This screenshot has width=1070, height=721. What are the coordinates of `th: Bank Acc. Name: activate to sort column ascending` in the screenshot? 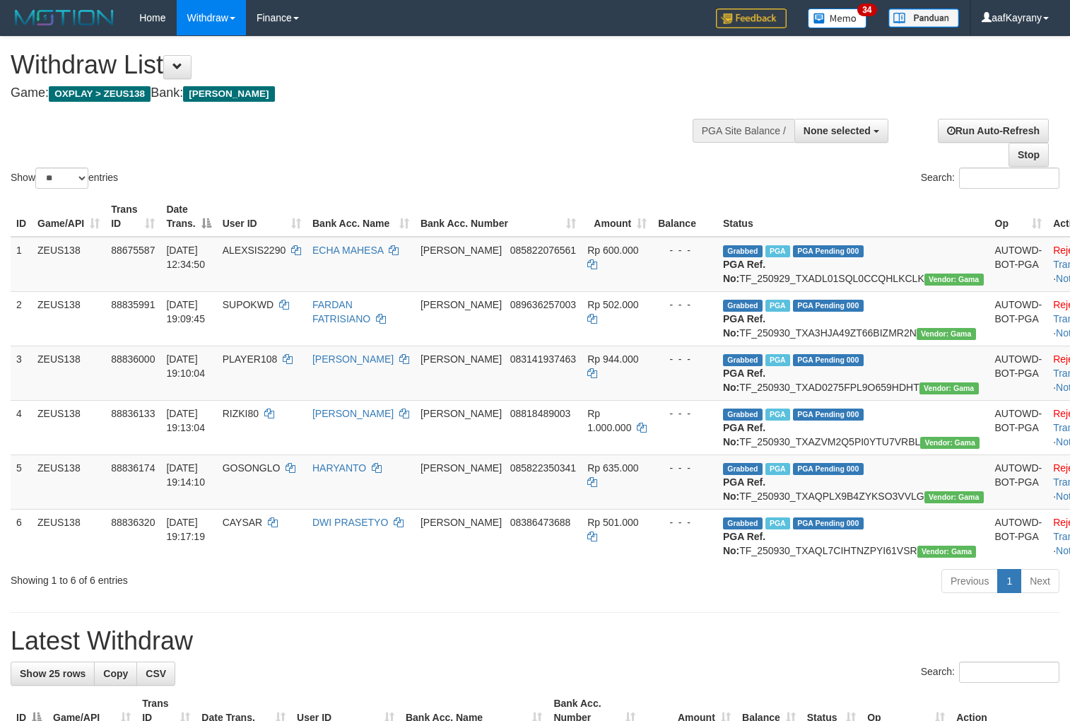 It's located at (361, 216).